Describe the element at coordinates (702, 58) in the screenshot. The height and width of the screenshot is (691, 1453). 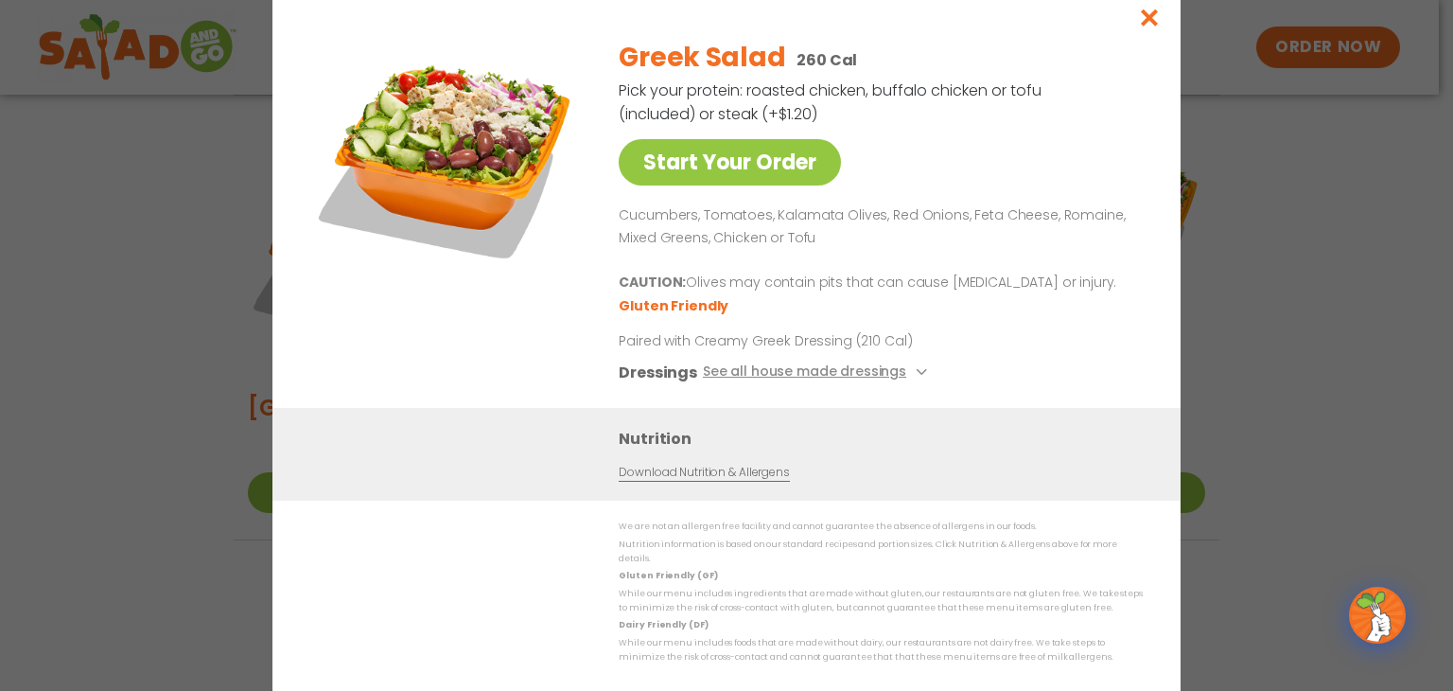
I see `h2: Greek Salad` at that location.